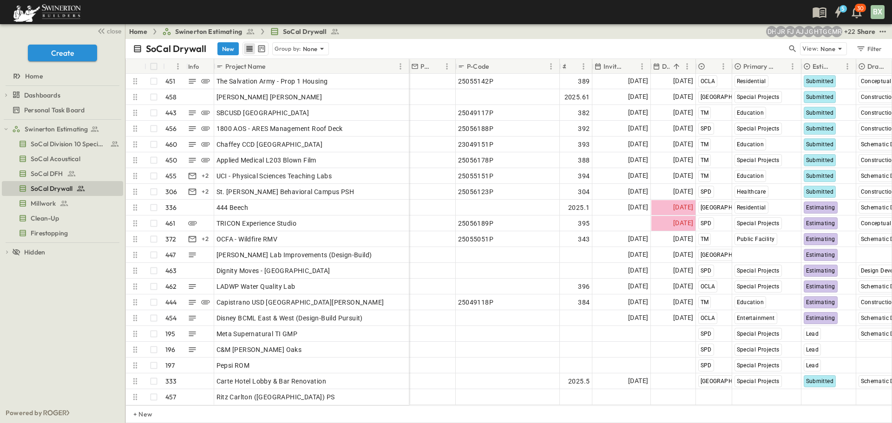 The height and width of the screenshot is (423, 892). Describe the element at coordinates (821, 66) in the screenshot. I see `p: Estimate Status` at that location.